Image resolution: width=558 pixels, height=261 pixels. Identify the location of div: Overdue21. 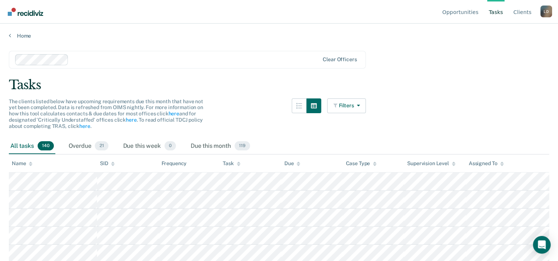
(88, 146).